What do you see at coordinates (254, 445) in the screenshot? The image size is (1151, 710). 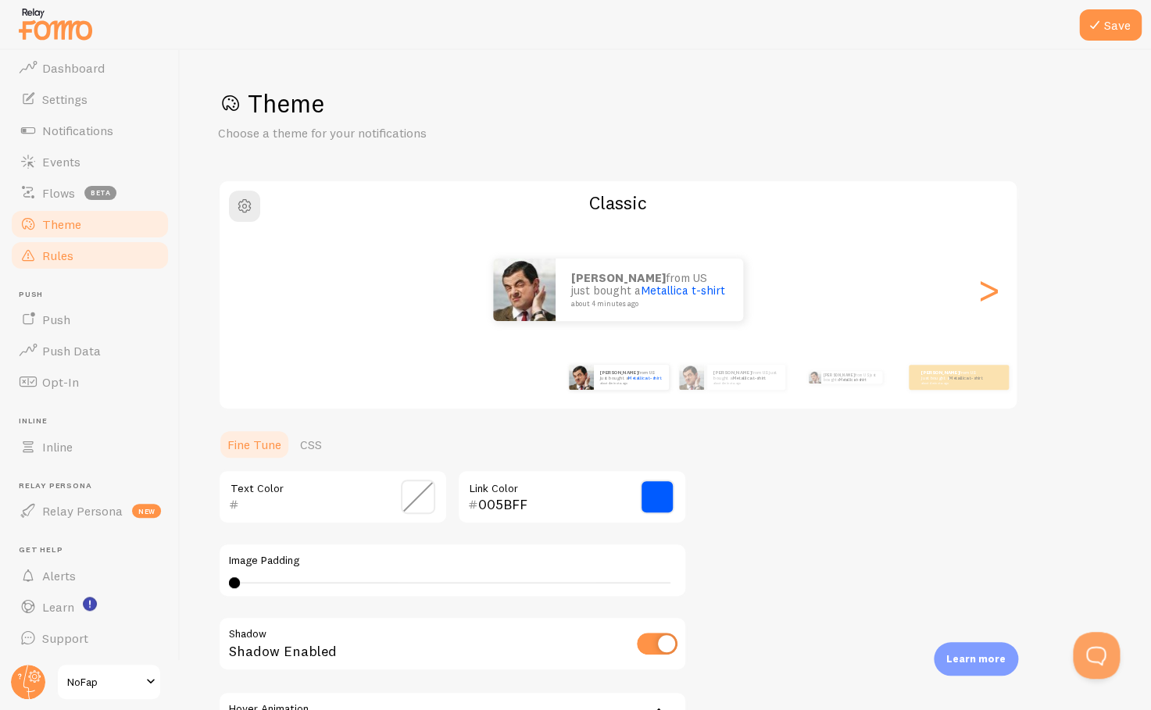 I see `a: Fine Tune` at bounding box center [254, 445].